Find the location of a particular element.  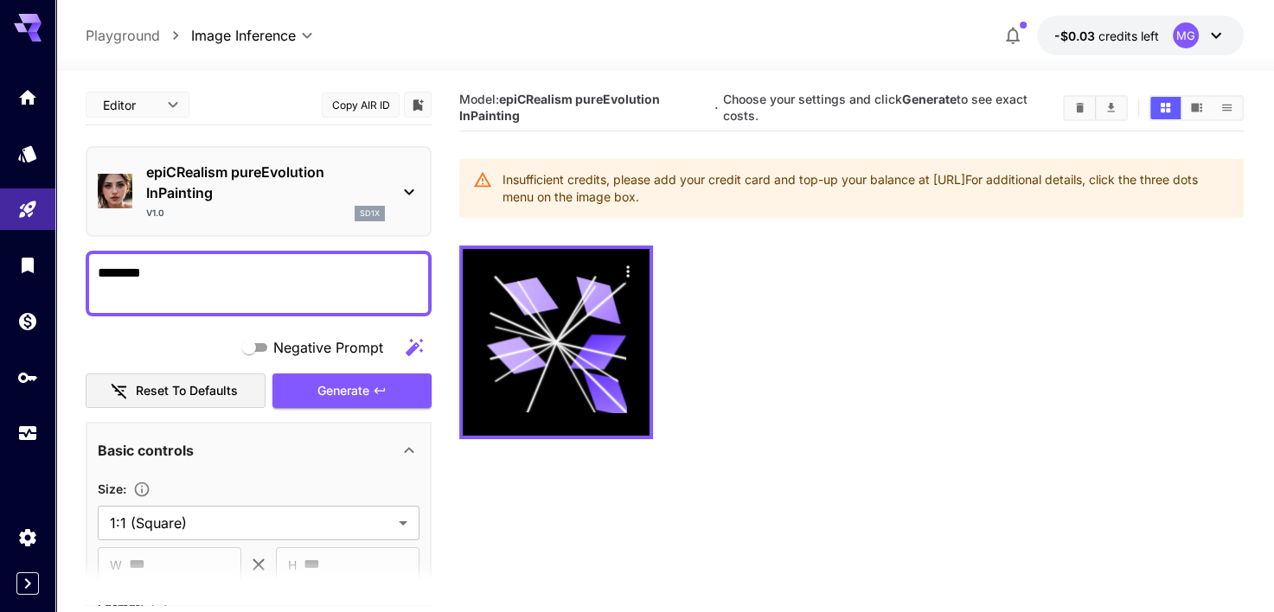

button: -$0.028MG is located at coordinates (1140, 35).